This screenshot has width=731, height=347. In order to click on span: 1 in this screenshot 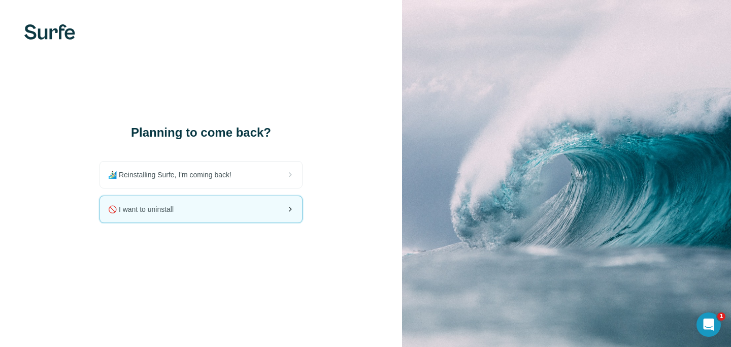, I will do `click(721, 316)`.